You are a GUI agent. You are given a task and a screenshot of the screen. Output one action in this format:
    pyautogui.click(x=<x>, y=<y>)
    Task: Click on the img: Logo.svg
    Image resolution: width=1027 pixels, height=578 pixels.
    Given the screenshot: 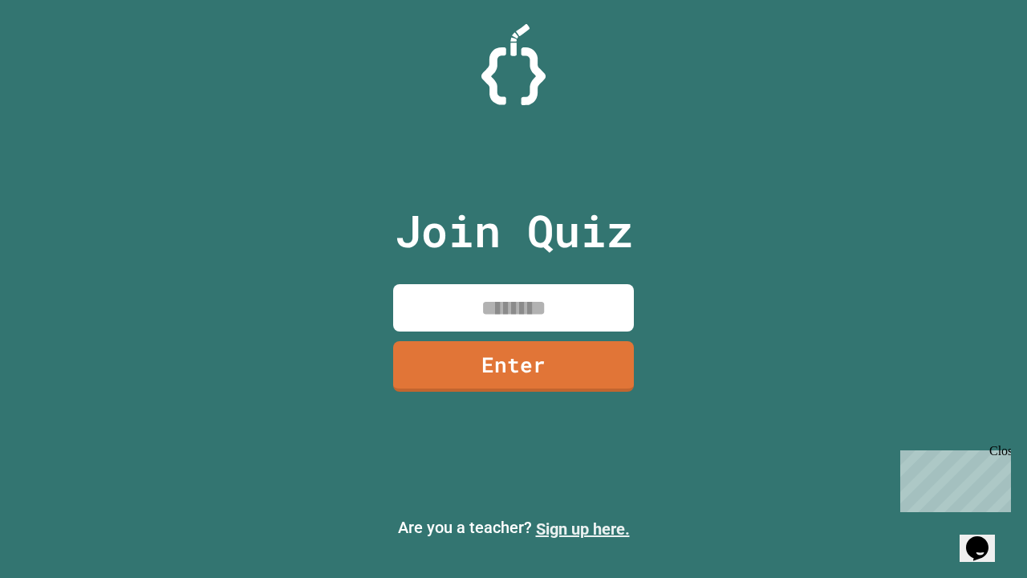 What is the action you would take?
    pyautogui.click(x=513, y=64)
    